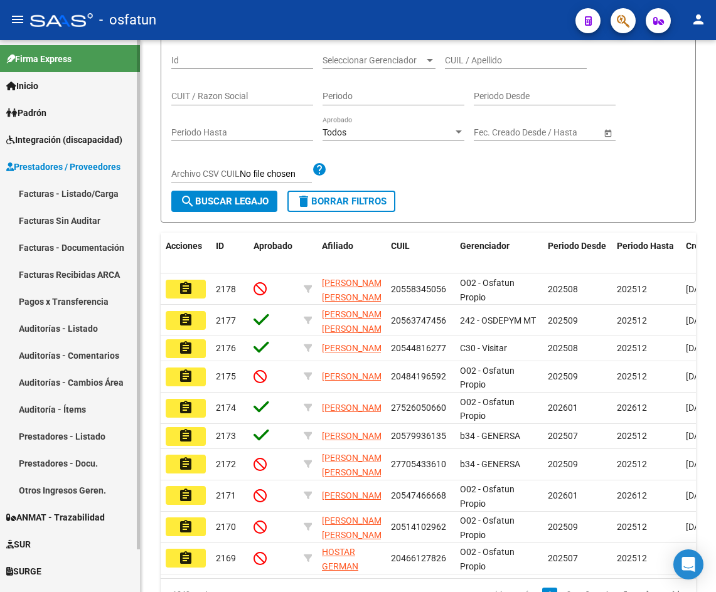  What do you see at coordinates (188, 201) in the screenshot?
I see `mat-icon: search` at bounding box center [188, 201].